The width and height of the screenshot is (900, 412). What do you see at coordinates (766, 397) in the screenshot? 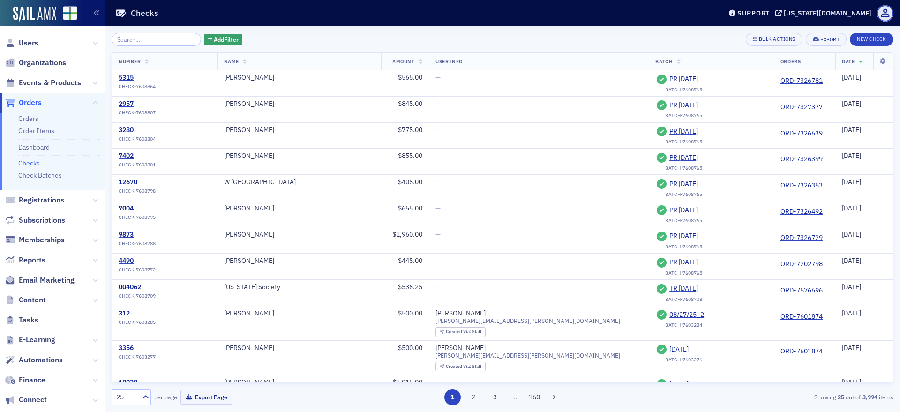
I see `div: Showing out of items` at bounding box center [766, 397].